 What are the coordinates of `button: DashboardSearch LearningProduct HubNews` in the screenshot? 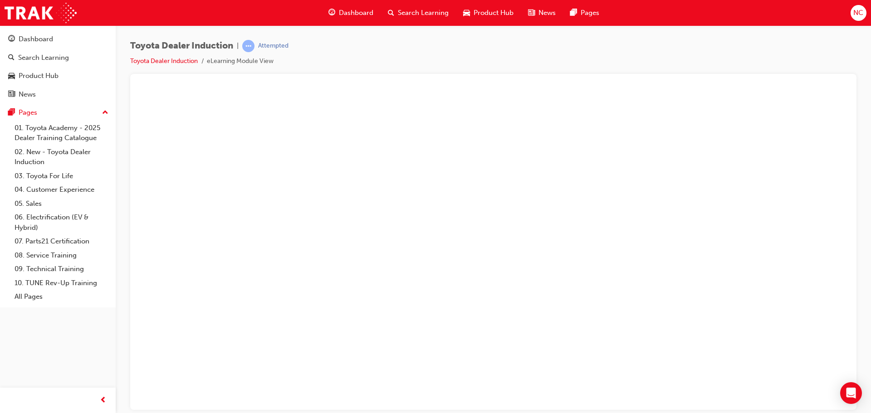 It's located at (58, 67).